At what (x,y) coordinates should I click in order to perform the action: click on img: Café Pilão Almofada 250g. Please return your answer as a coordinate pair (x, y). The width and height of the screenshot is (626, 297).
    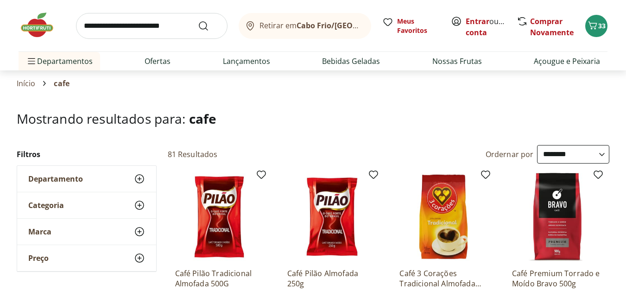
    Looking at the image, I should click on (331, 217).